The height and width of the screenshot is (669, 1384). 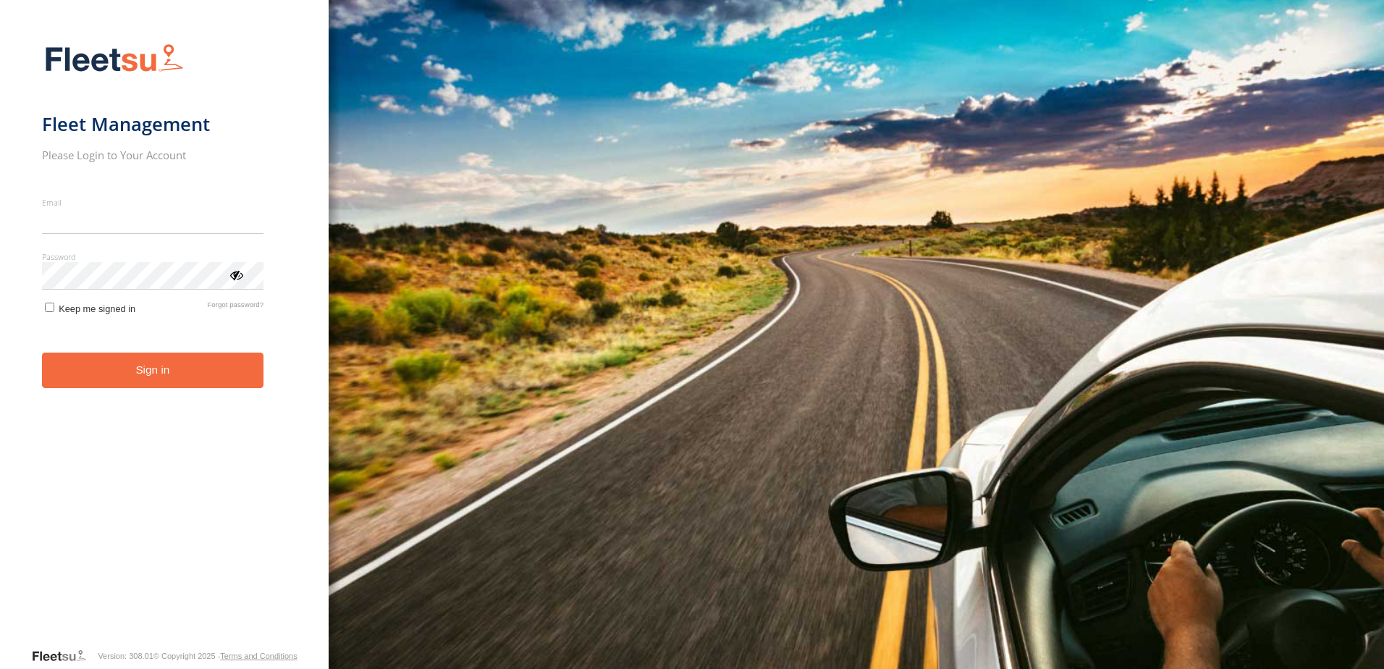 What do you see at coordinates (153, 256) in the screenshot?
I see `label: Password` at bounding box center [153, 256].